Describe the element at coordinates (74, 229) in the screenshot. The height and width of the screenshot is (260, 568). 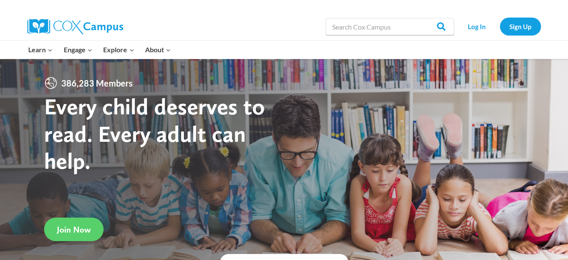
I see `a: Join Now` at that location.